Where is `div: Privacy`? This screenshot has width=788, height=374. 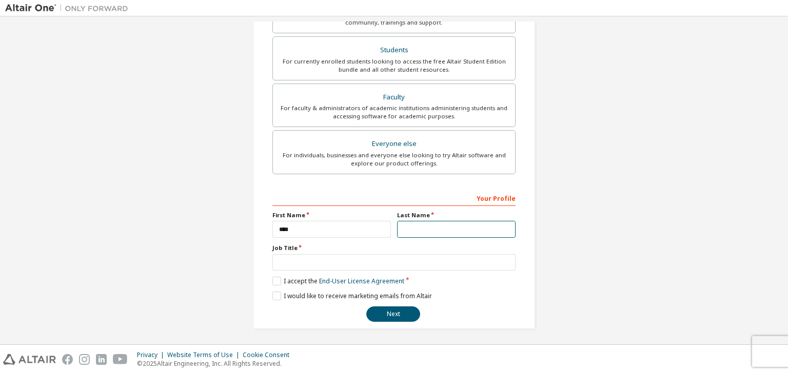
div: Privacy is located at coordinates (152, 355).